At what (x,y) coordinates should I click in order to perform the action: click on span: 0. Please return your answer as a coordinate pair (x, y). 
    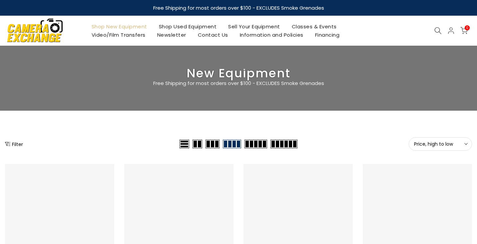
    Looking at the image, I should click on (467, 28).